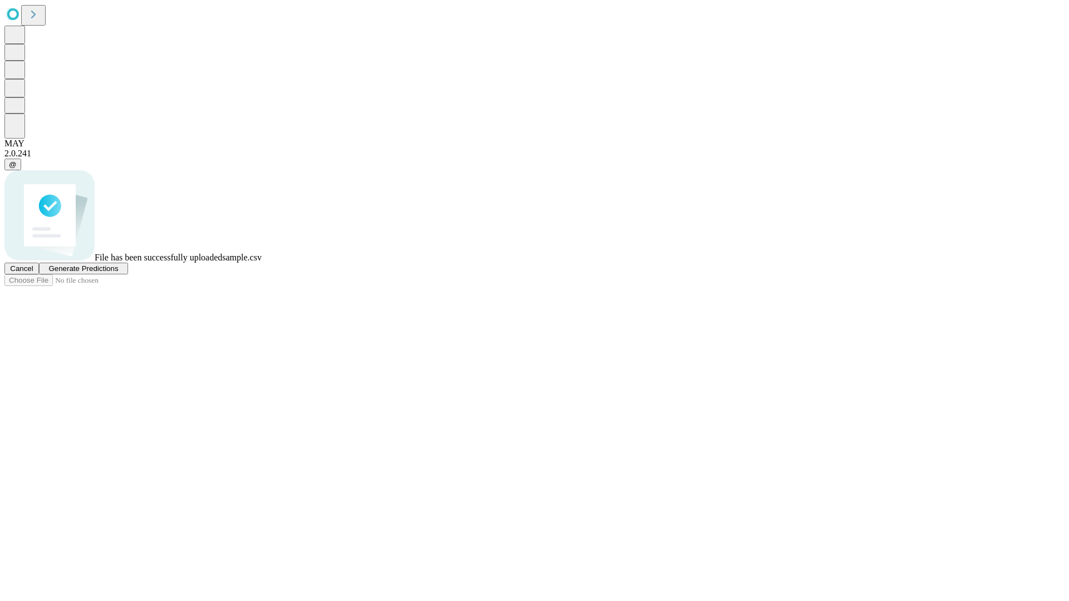 The height and width of the screenshot is (601, 1069). I want to click on span: Generate Predictions, so click(83, 268).